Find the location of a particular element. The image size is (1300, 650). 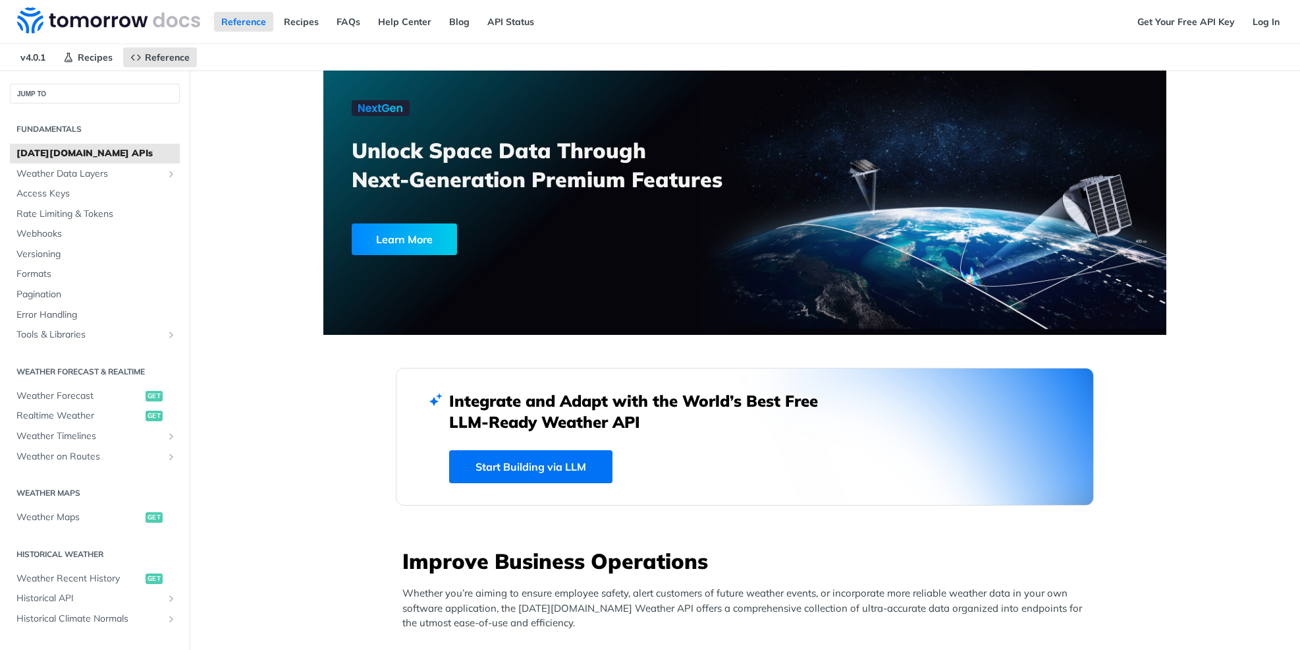

button: Show subpages for Historical API is located at coordinates (171, 598).